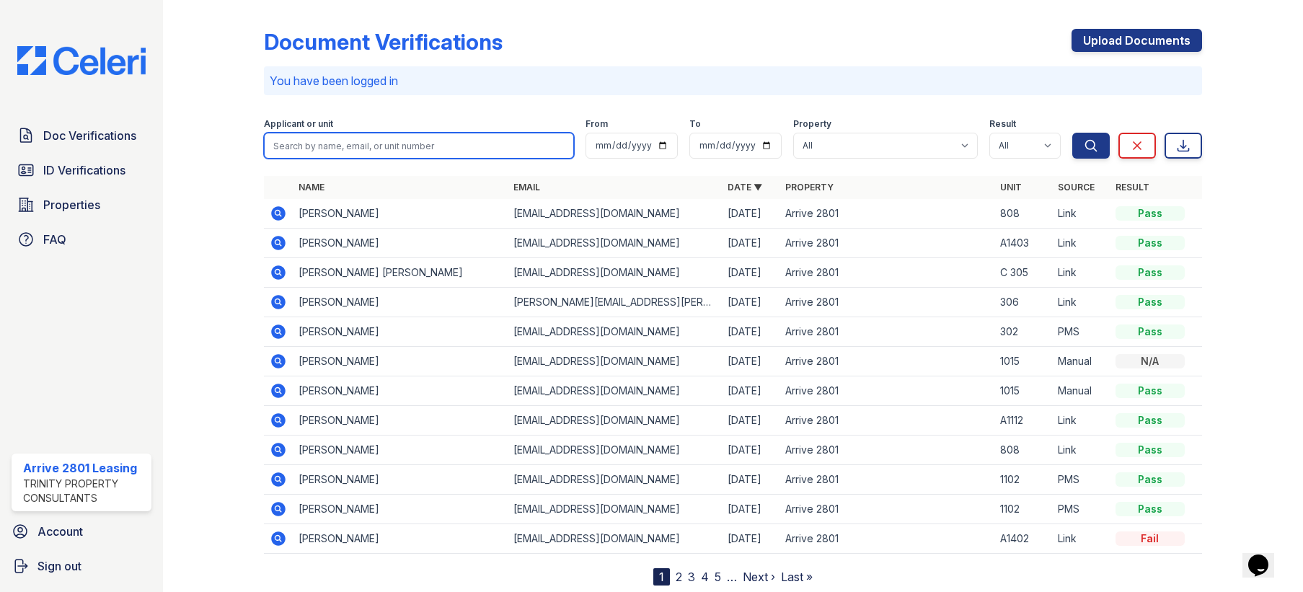 The image size is (1303, 592). Describe the element at coordinates (60, 532) in the screenshot. I see `span: Account` at that location.